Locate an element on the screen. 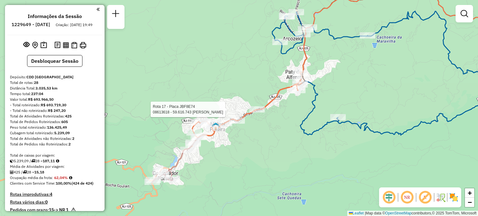 The width and height of the screenshot is (478, 216). h4: Pedidos com prazo: is located at coordinates (39, 210).